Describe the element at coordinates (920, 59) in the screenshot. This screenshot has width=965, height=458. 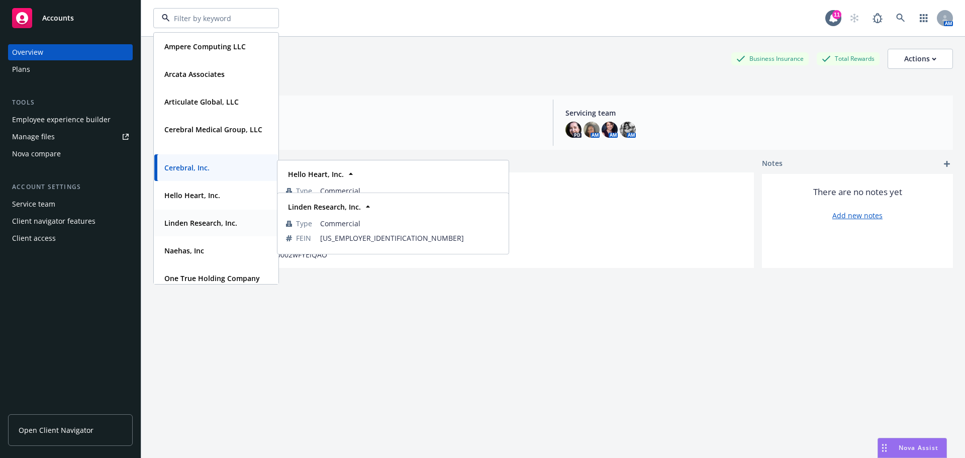
I see `button: Actions` at that location.